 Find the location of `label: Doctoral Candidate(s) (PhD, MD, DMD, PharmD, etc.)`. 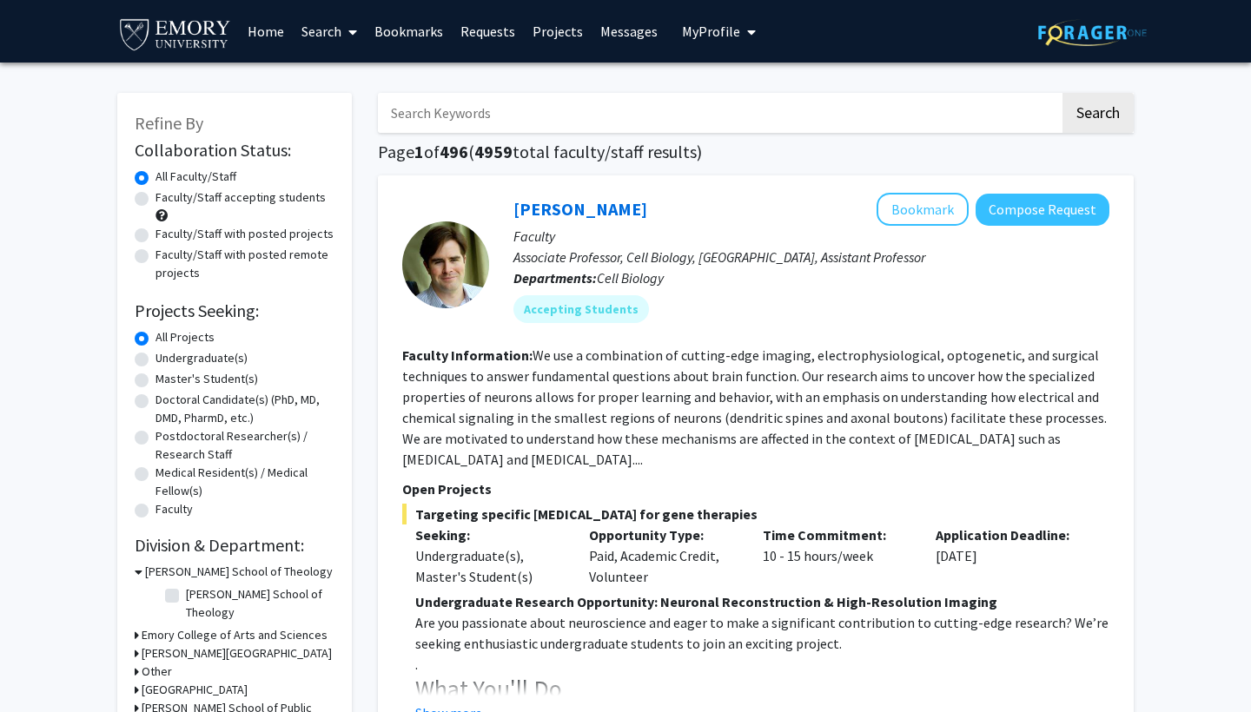

label: Doctoral Candidate(s) (PhD, MD, DMD, PharmD, etc.) is located at coordinates (245, 409).